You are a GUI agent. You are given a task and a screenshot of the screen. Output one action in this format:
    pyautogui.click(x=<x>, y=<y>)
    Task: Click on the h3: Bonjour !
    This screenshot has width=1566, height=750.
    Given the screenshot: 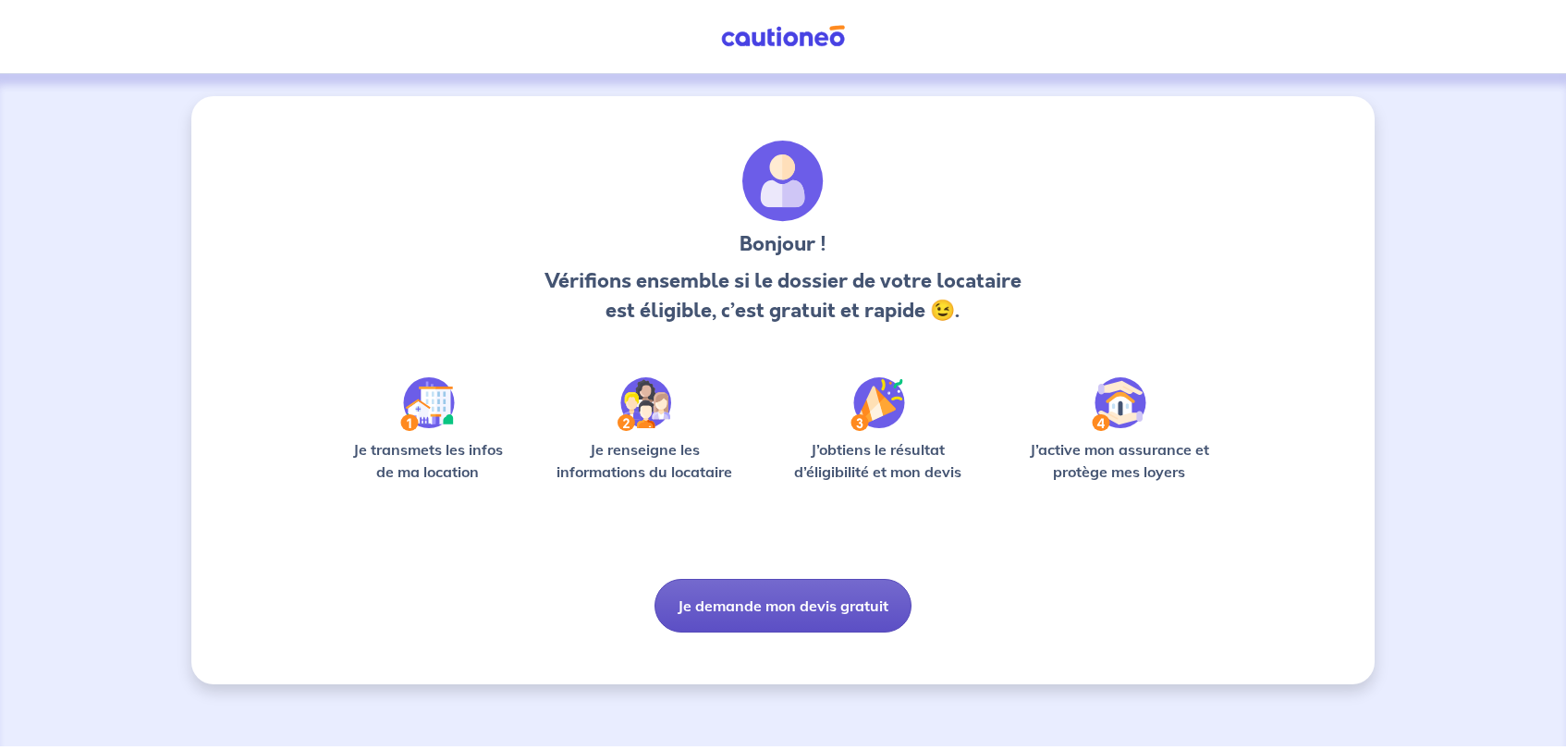 What is the action you would take?
    pyautogui.click(x=782, y=244)
    